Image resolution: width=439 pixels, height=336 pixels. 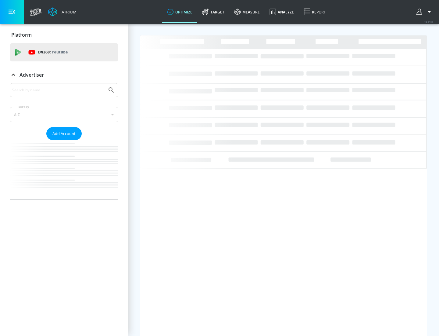 I want to click on a: Report, so click(x=315, y=12).